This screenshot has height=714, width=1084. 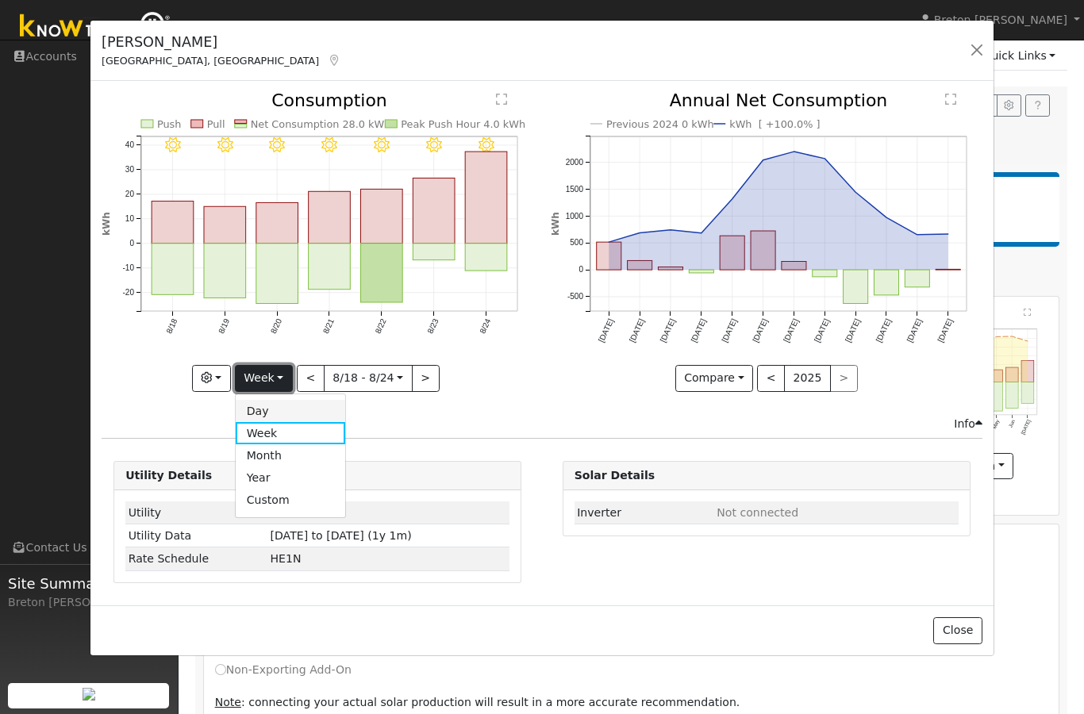 What do you see at coordinates (574, 162) in the screenshot?
I see `text: 2000` at bounding box center [574, 162].